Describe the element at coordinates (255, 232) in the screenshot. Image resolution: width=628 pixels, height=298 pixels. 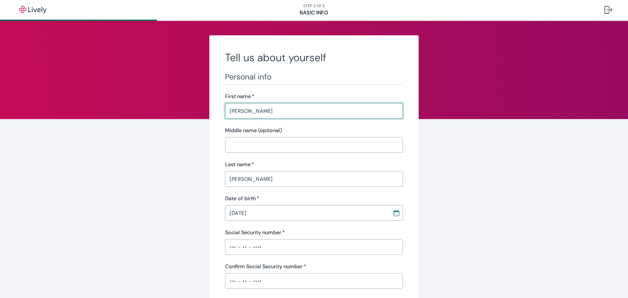
I see `label: Social Security number` at that location.